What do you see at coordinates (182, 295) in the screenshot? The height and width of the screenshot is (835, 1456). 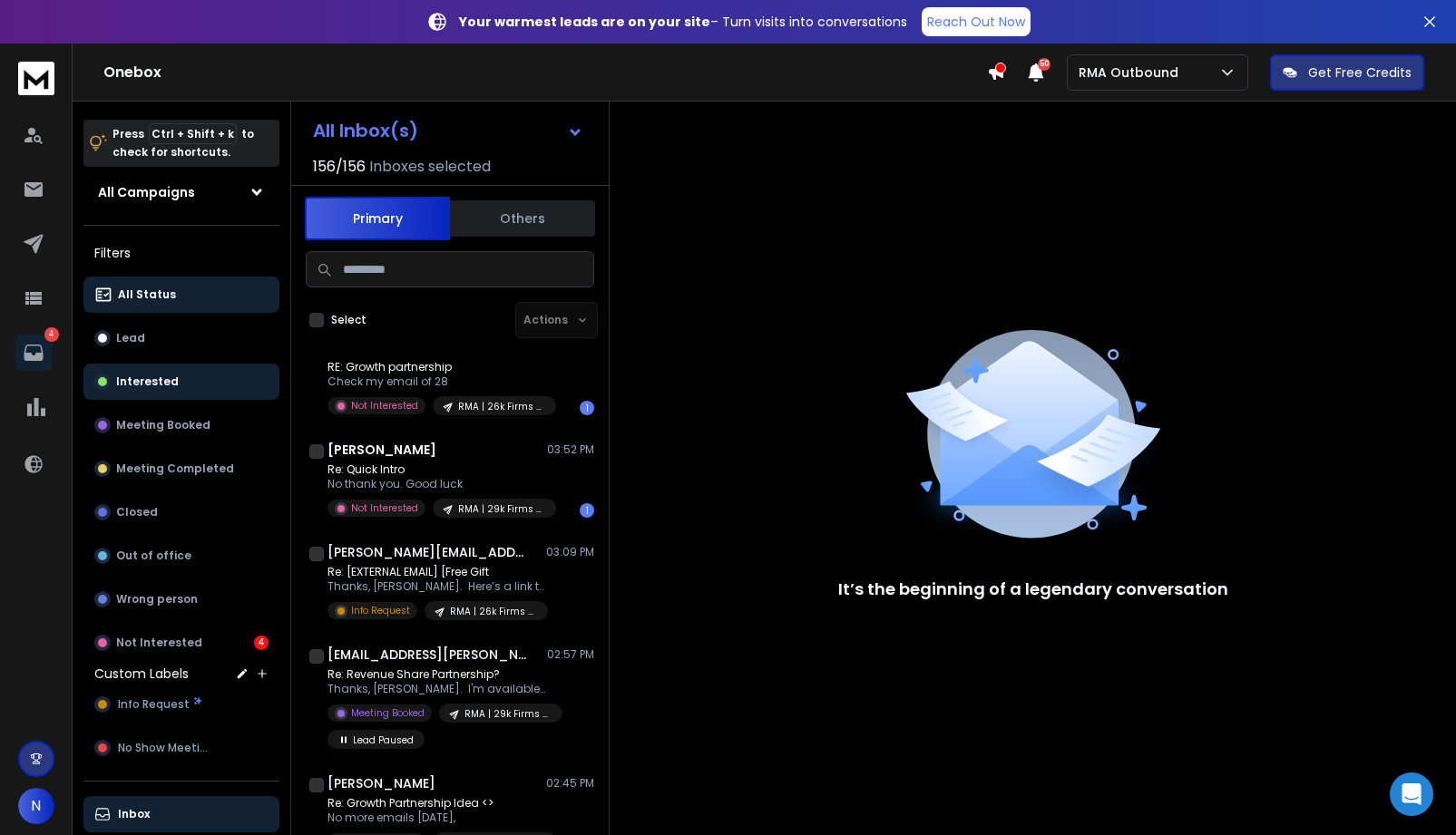 I see `button: All Status` at bounding box center [182, 295].